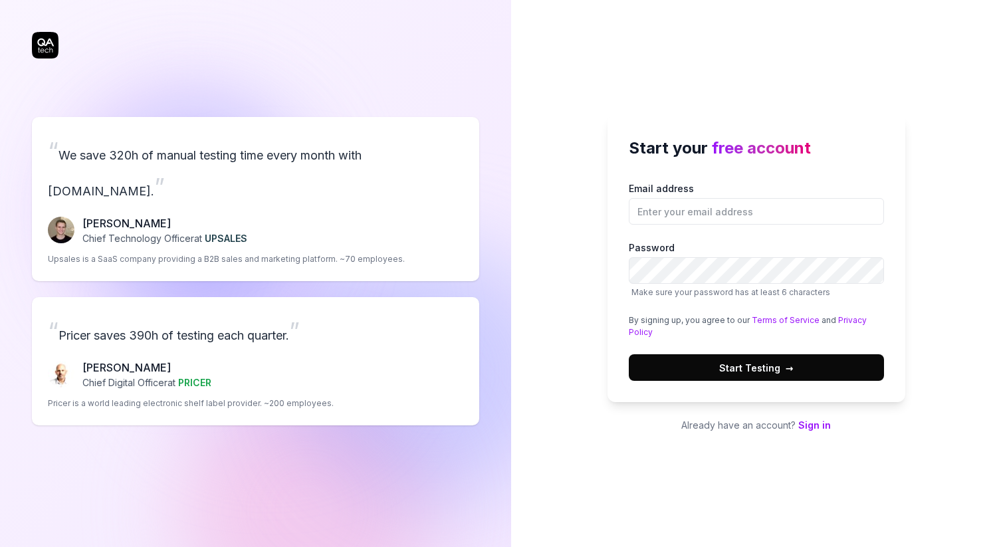 The height and width of the screenshot is (547, 1001). Describe the element at coordinates (165, 238) in the screenshot. I see `p: Chief Technology Officer at` at that location.